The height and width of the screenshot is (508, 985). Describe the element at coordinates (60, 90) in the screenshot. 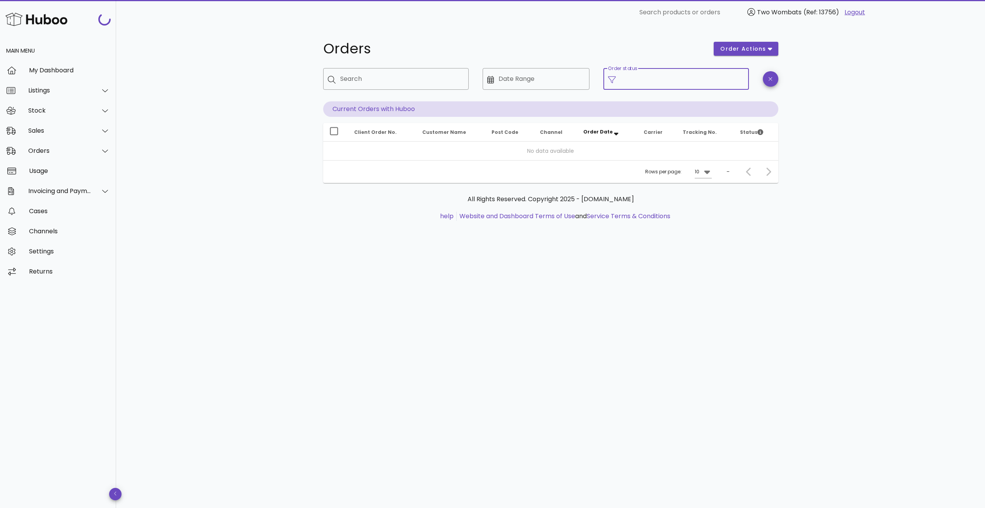

I see `div: Listings` at that location.